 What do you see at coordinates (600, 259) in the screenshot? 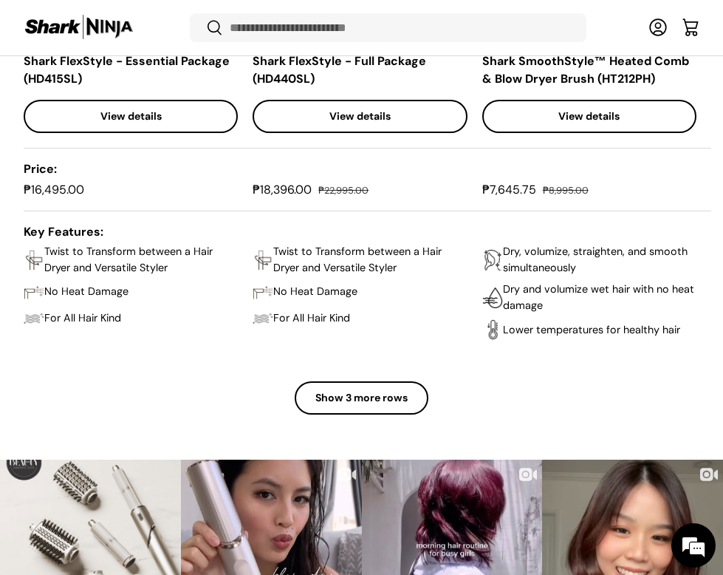
I see `p: Dry, volumize, straighten, and smooth simultaneously` at bounding box center [600, 259].